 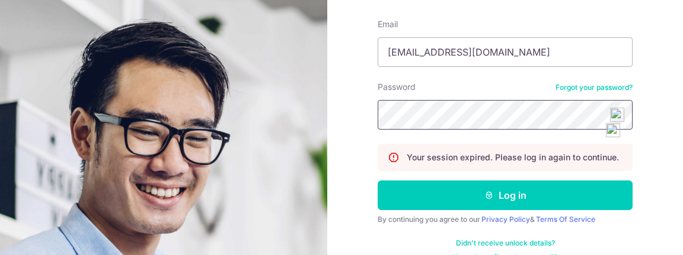 What do you see at coordinates (505, 220) in the screenshot?
I see `div: By continuing you agree to our &` at bounding box center [505, 220].